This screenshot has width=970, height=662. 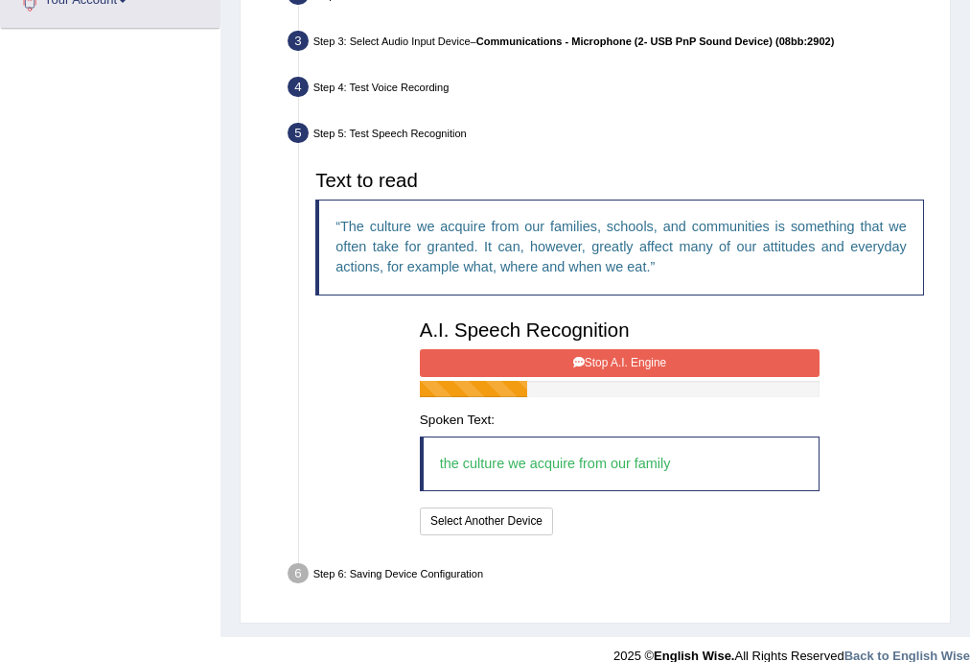 What do you see at coordinates (619, 362) in the screenshot?
I see `button: Stop A.I. Engine` at bounding box center [619, 362].